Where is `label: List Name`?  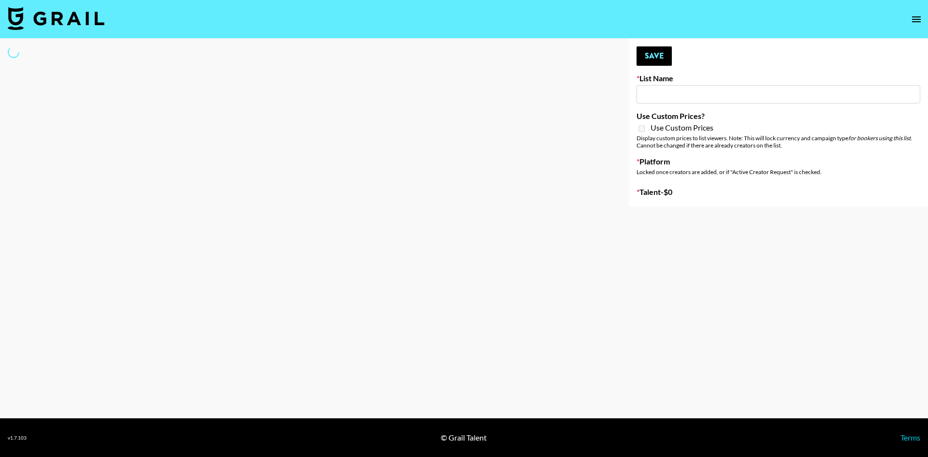 label: List Name is located at coordinates (778, 78).